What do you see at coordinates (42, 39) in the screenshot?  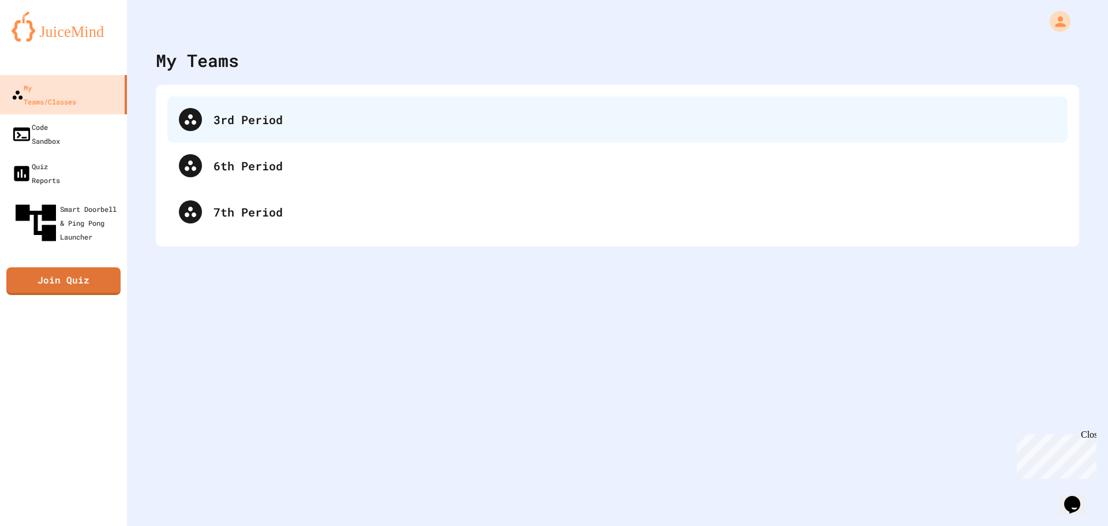 I see `div: Chat with us now!Close` at bounding box center [42, 39].